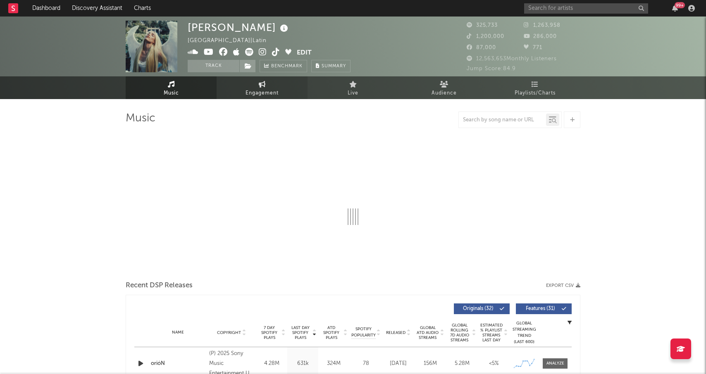  I want to click on button: Edit, so click(304, 53).